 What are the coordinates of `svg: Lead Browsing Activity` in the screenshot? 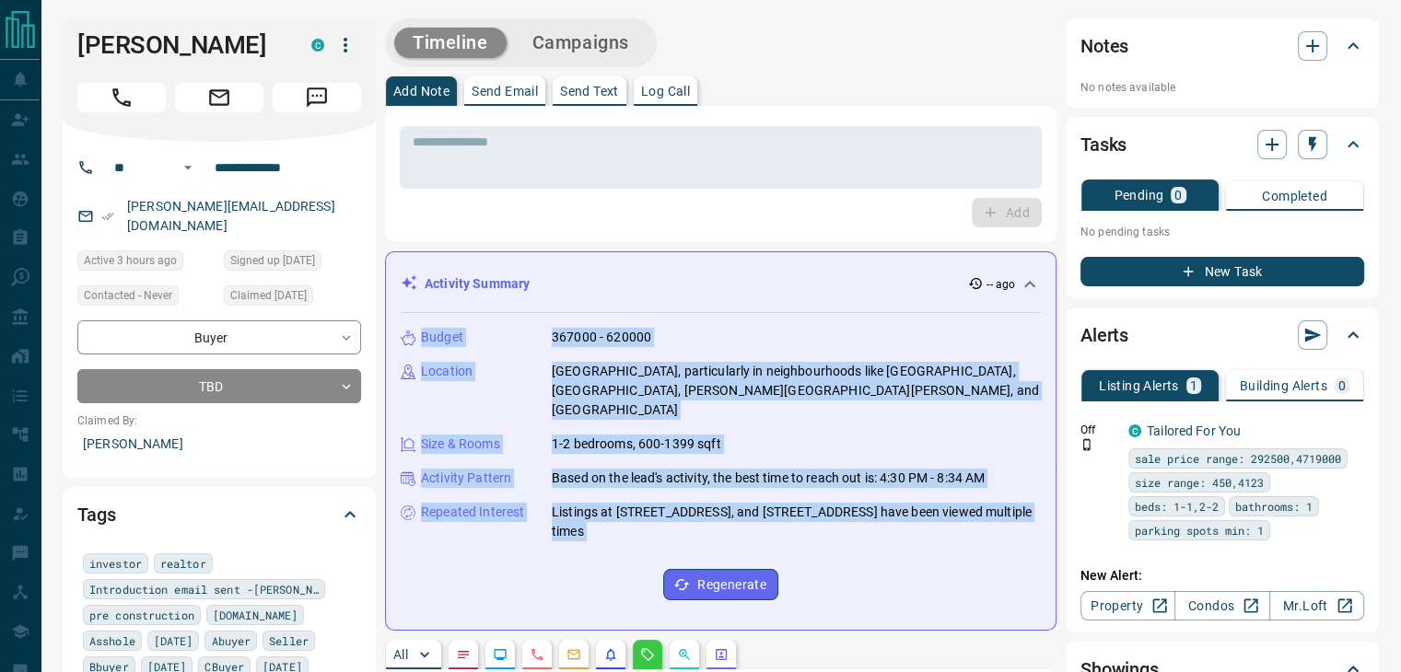 It's located at (500, 655).